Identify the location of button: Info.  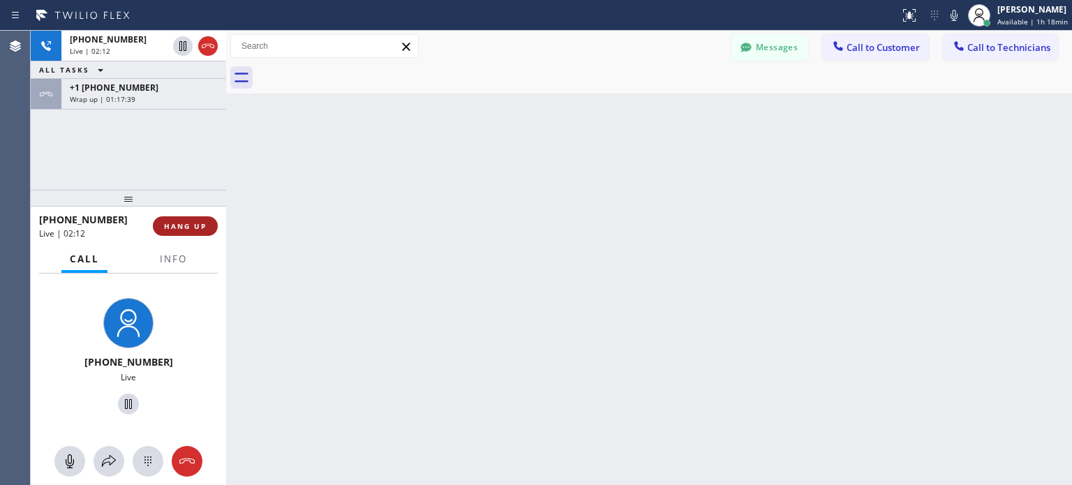
(173, 259).